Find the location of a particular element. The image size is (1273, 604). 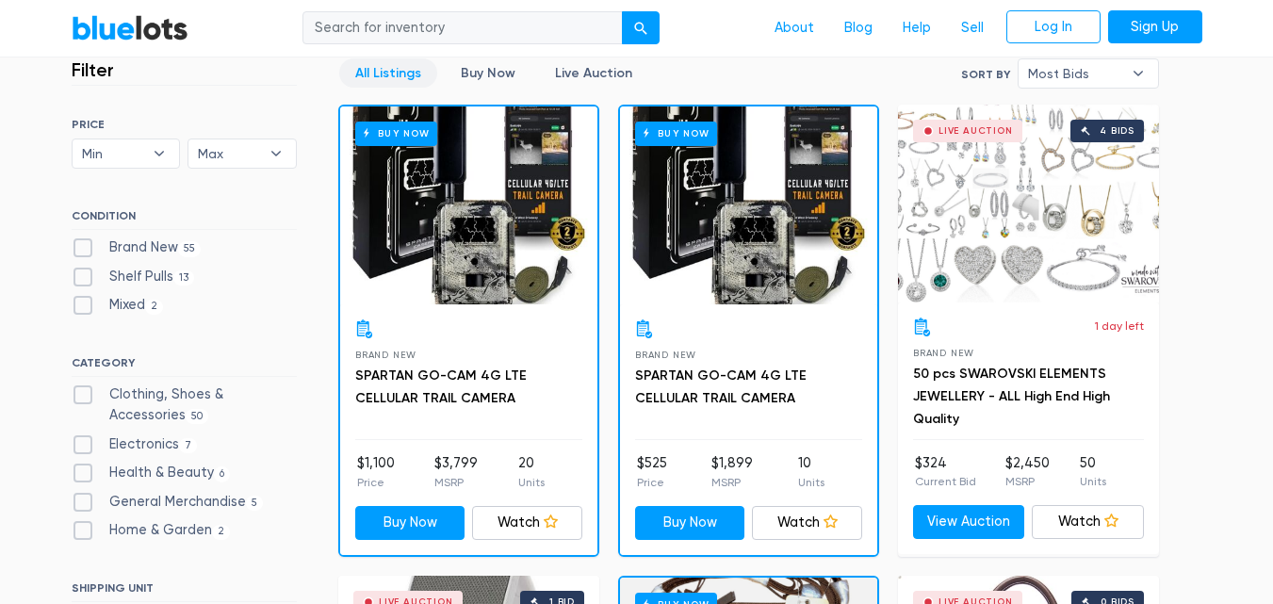

span: Min is located at coordinates (113, 154).